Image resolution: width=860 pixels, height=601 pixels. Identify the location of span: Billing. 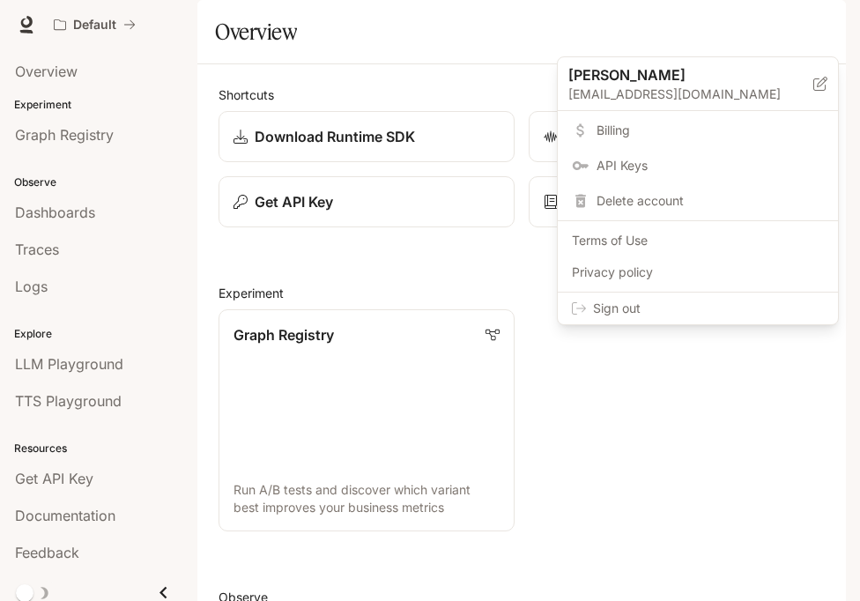
(710, 130).